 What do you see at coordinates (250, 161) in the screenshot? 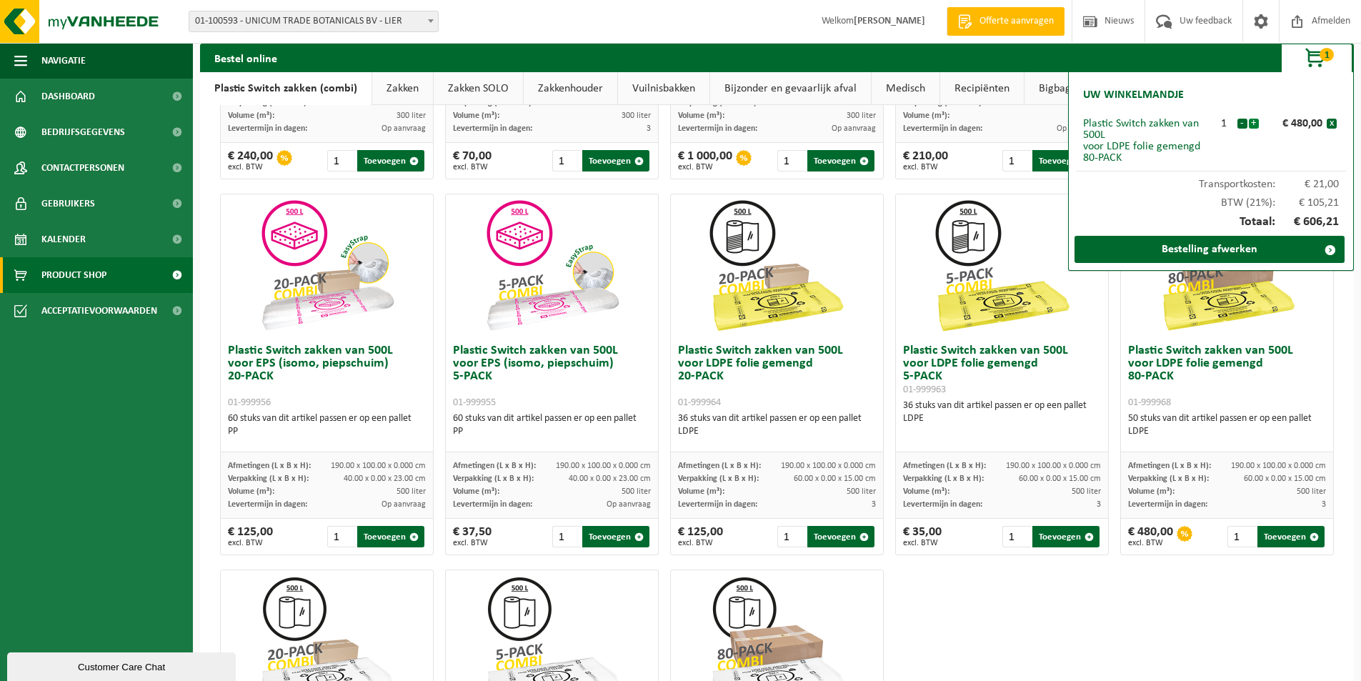
I see `div: € 240,00` at bounding box center [250, 161].